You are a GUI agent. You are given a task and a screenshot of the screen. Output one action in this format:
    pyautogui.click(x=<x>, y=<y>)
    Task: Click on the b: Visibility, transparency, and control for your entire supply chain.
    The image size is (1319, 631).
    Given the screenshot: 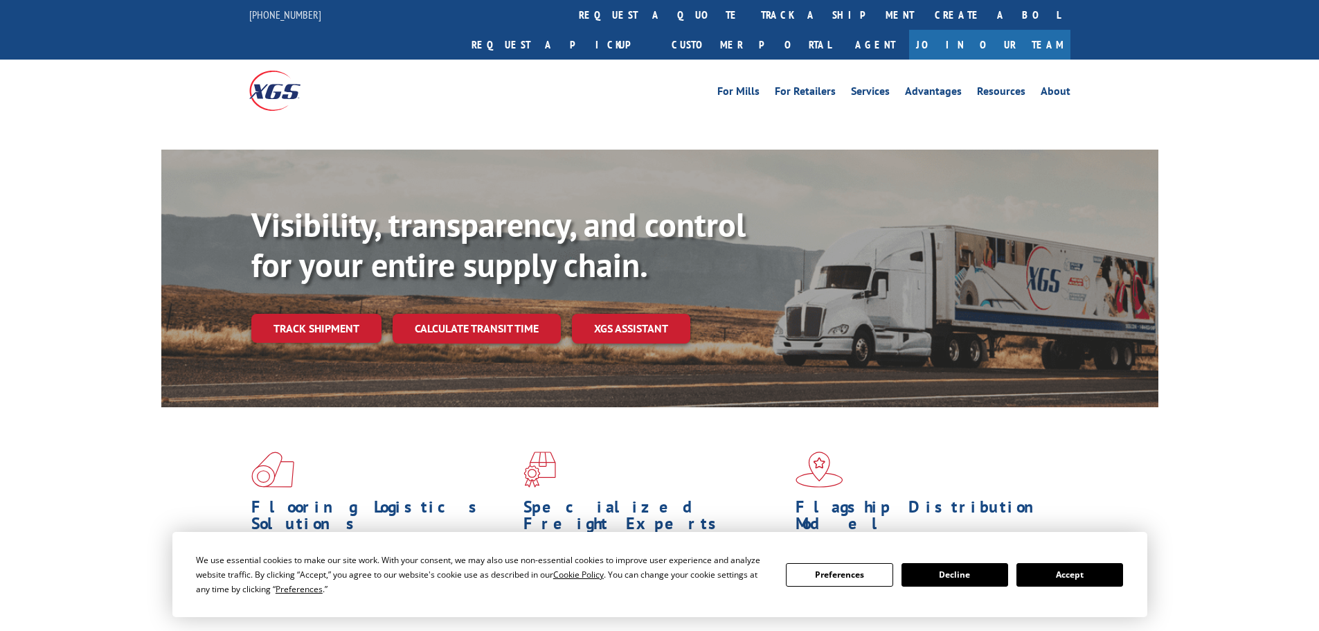 What is the action you would take?
    pyautogui.click(x=499, y=244)
    